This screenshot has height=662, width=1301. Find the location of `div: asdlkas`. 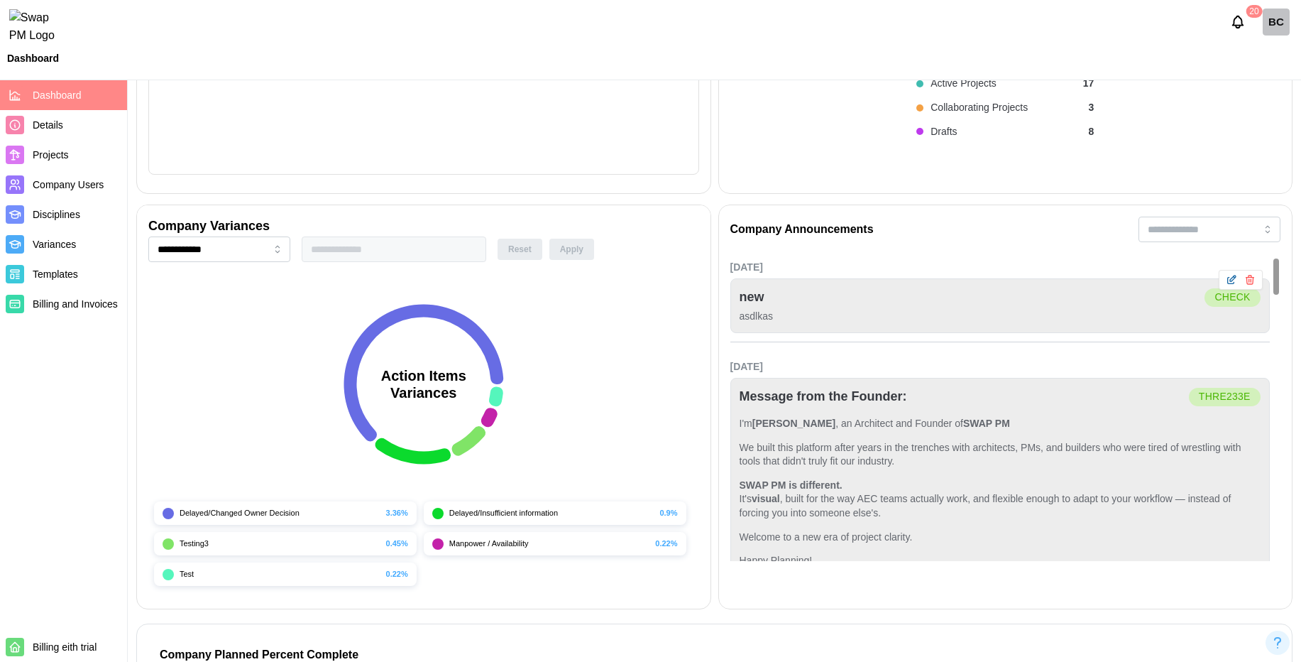

div: asdlkas is located at coordinates (1000, 317).